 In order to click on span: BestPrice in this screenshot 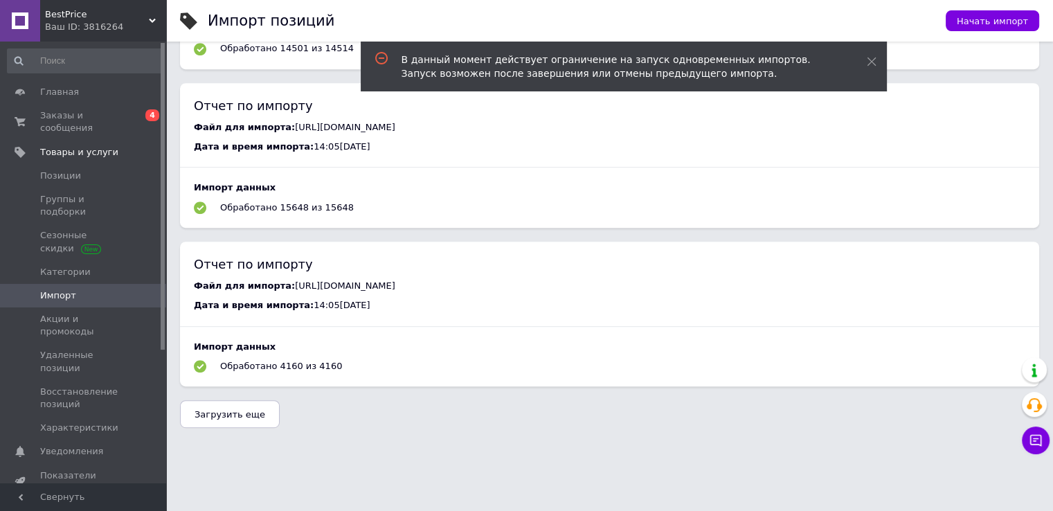, I will do `click(97, 15)`.